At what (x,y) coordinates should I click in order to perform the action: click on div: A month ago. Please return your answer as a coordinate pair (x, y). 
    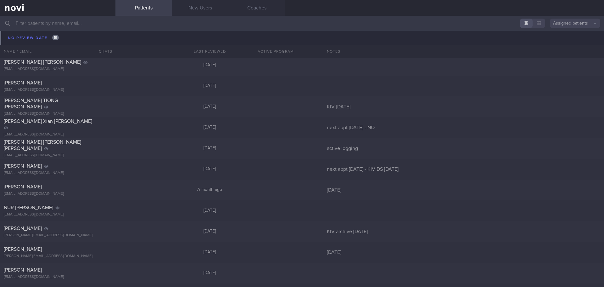
    Looking at the image, I should click on (210, 190).